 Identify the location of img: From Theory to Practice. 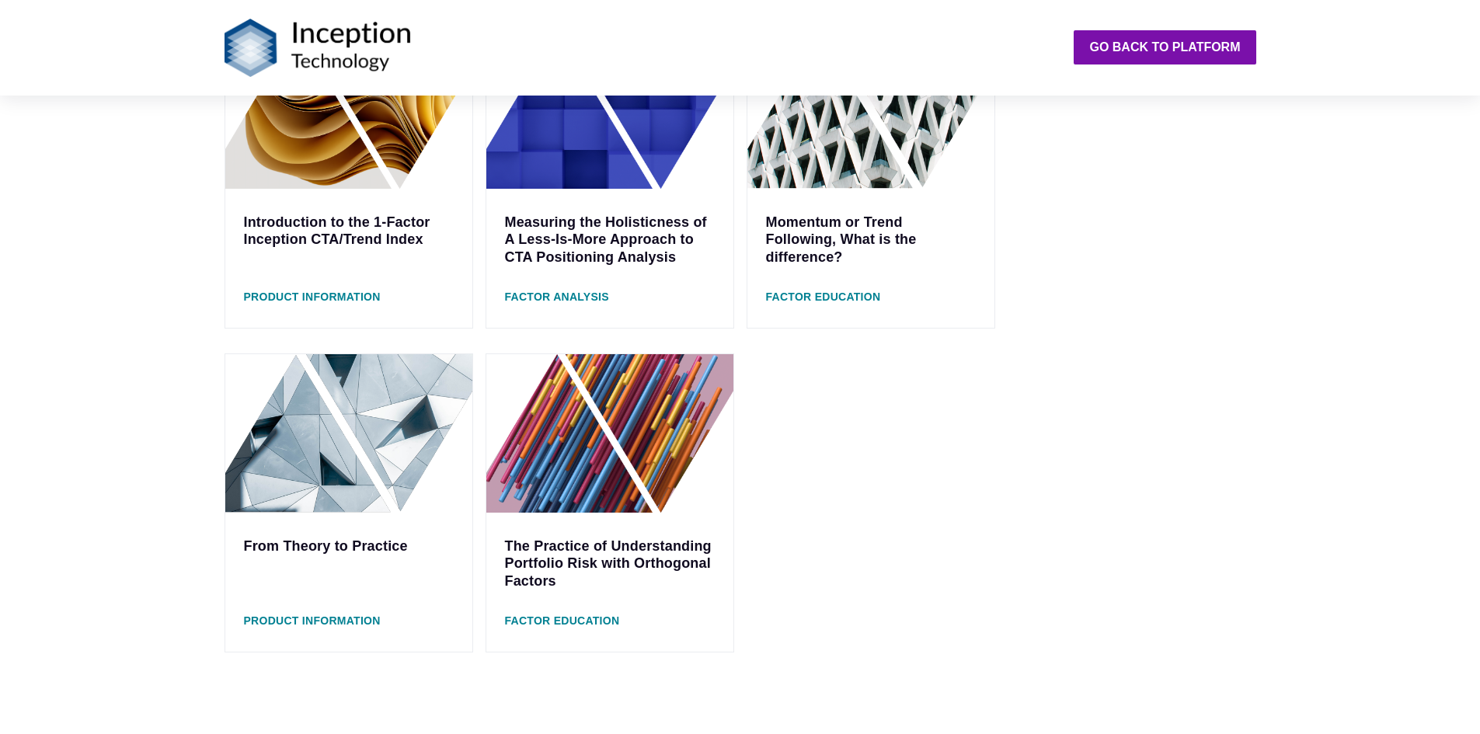
(349, 433).